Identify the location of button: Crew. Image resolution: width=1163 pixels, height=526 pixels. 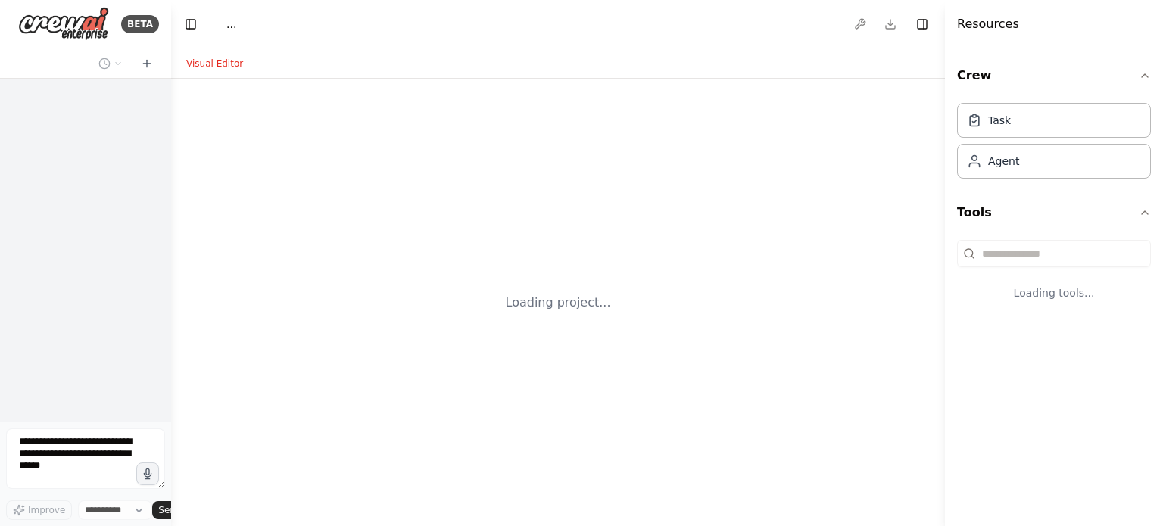
(1054, 76).